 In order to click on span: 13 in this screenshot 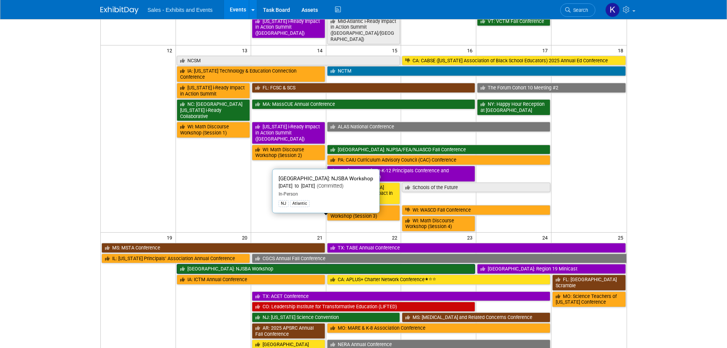, I will do `click(246, 50)`.